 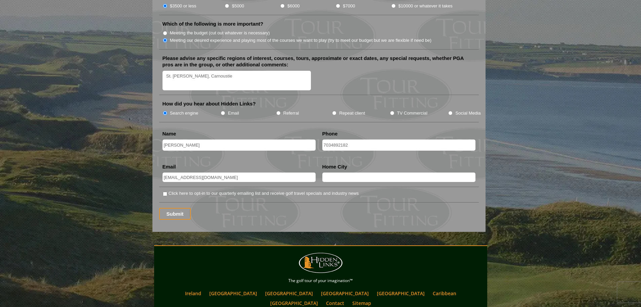 I want to click on label: TV Commercial, so click(x=412, y=113).